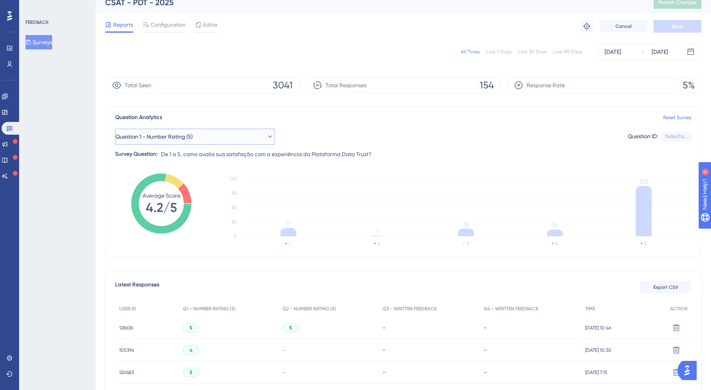 This screenshot has height=390, width=711. I want to click on div: Last 30 Days, so click(533, 52).